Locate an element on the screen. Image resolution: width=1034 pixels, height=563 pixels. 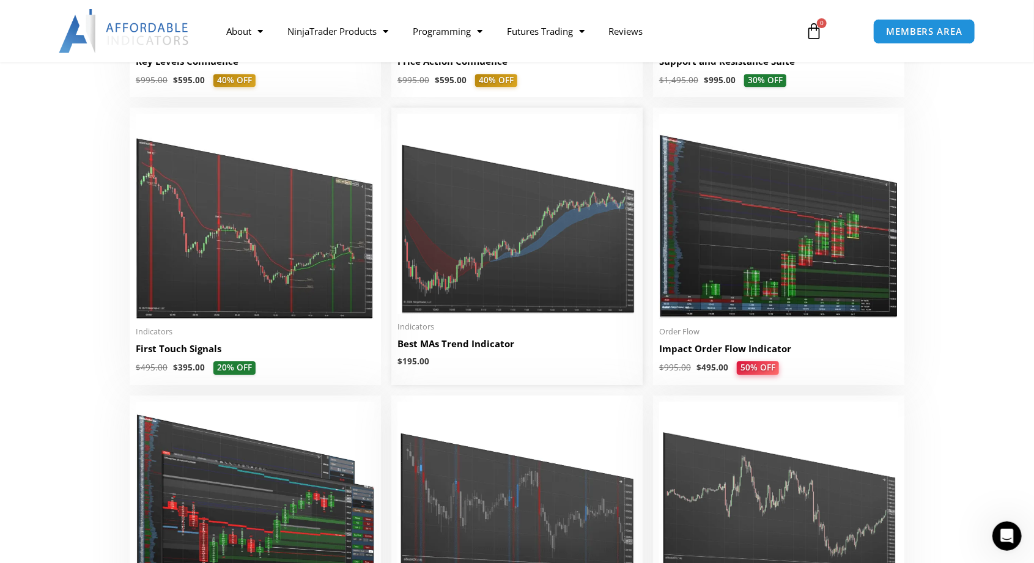
h2: Best MAs Trend Indicator is located at coordinates (517, 344).